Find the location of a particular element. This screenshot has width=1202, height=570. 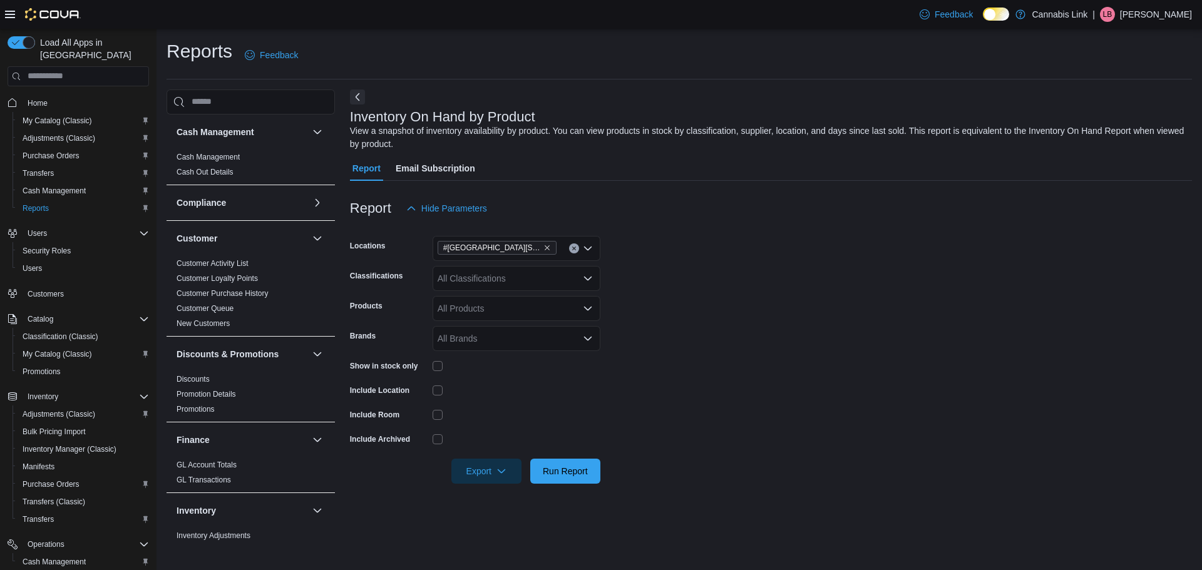

span: Operations is located at coordinates (46, 545).